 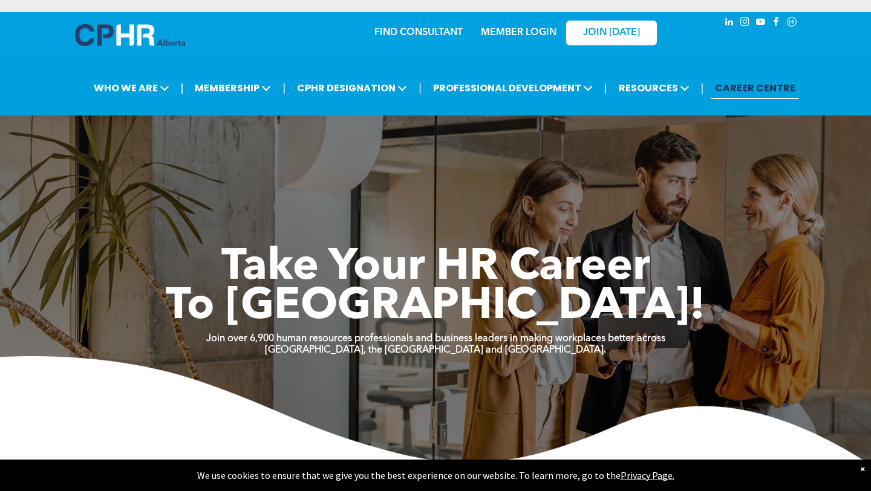 What do you see at coordinates (518, 33) in the screenshot?
I see `a: MEMBER LOGIN` at bounding box center [518, 33].